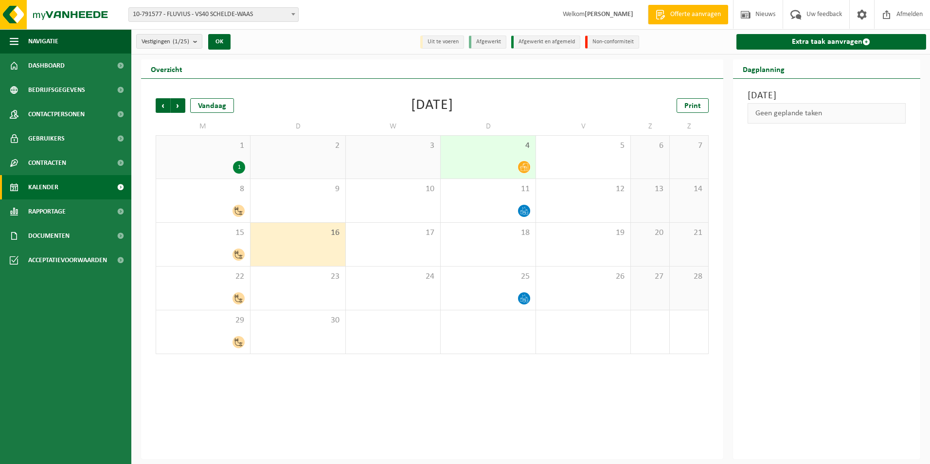  What do you see at coordinates (46, 66) in the screenshot?
I see `span: Dashboard` at bounding box center [46, 66].